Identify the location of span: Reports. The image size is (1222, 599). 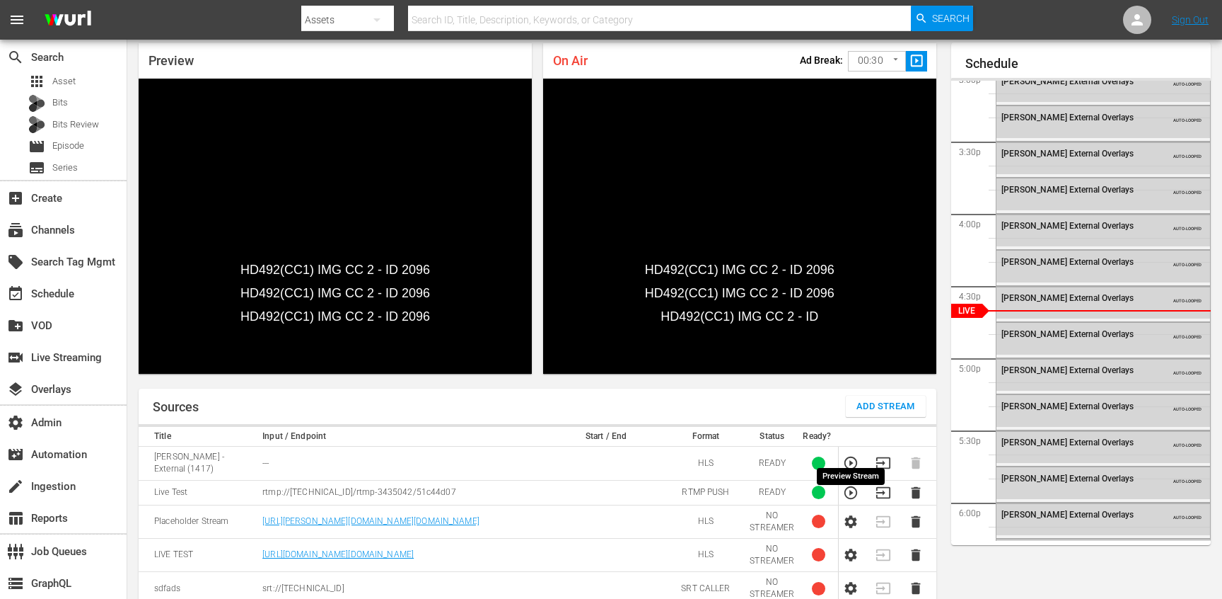
(16, 518).